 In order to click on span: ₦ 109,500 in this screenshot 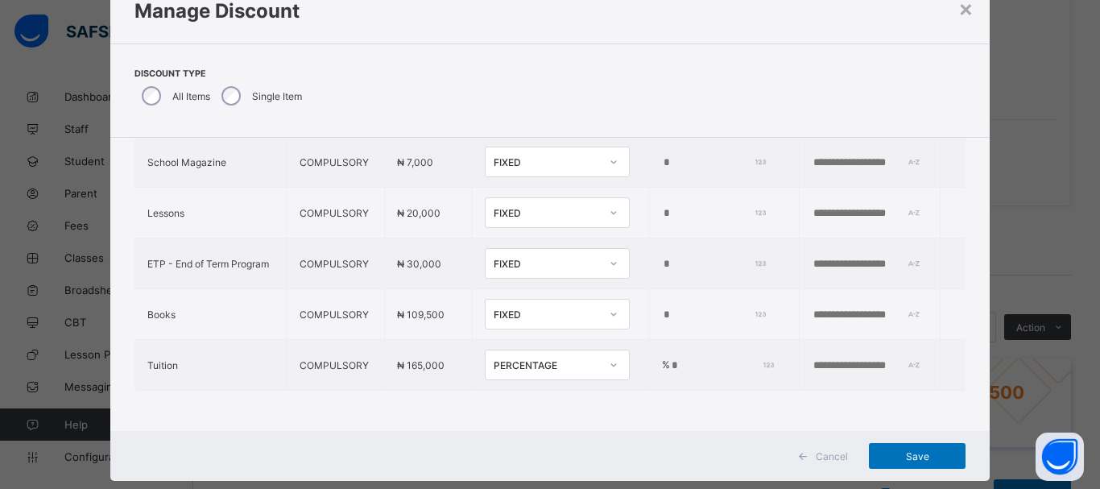, I will do `click(420, 314)`.